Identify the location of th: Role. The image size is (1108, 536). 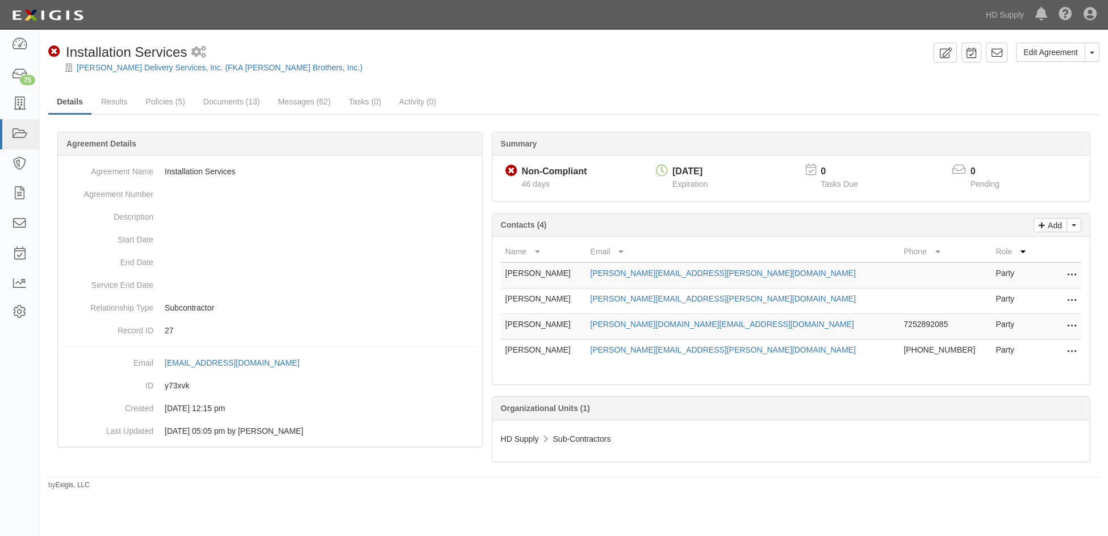
(1014, 252).